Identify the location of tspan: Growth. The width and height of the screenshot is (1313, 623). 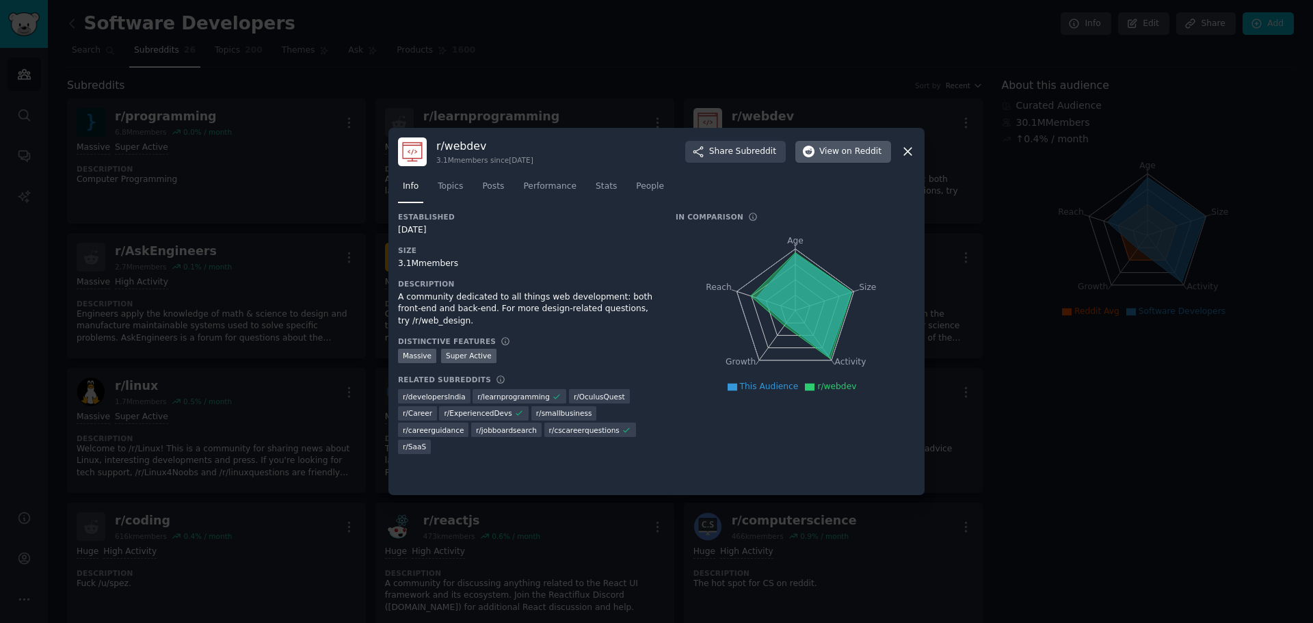
(741, 362).